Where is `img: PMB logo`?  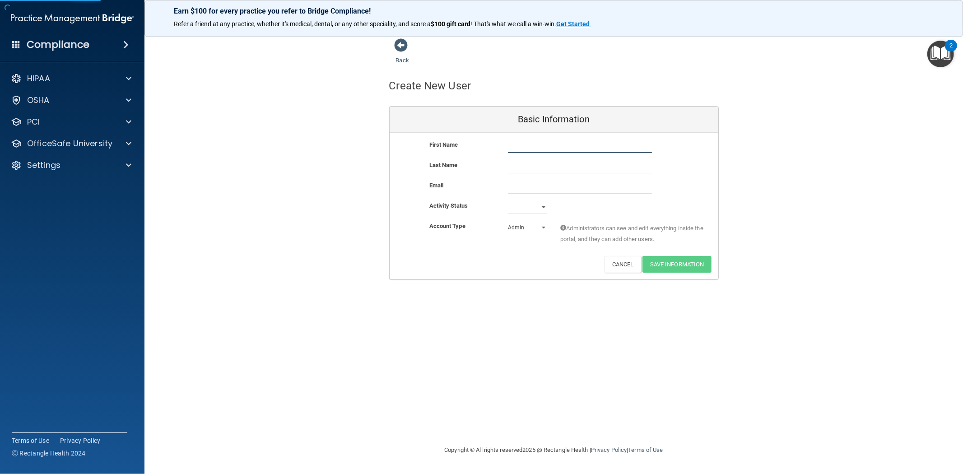
img: PMB logo is located at coordinates (72, 19).